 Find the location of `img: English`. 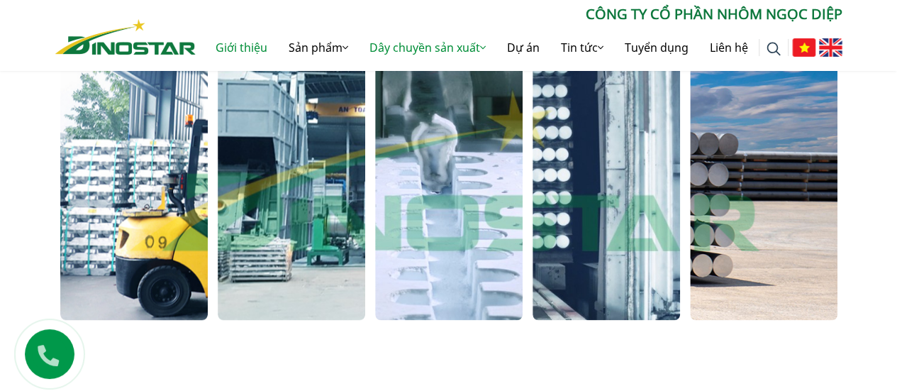

img: English is located at coordinates (830, 47).